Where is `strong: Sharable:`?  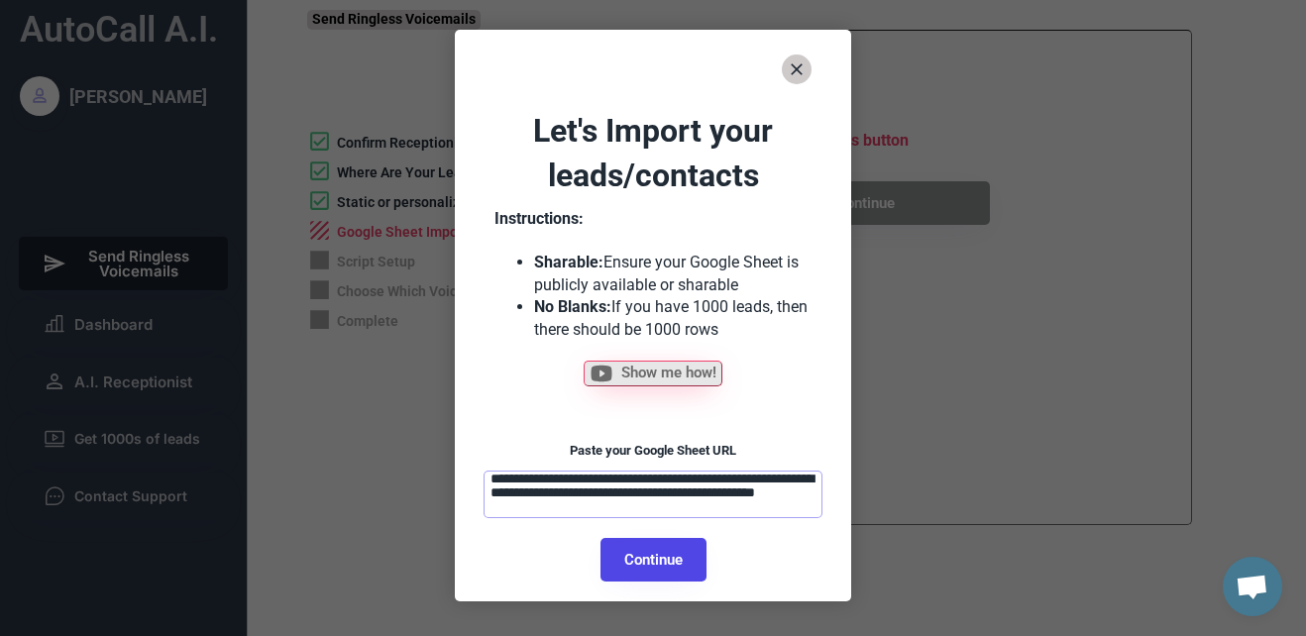
strong: Sharable: is located at coordinates (569, 262).